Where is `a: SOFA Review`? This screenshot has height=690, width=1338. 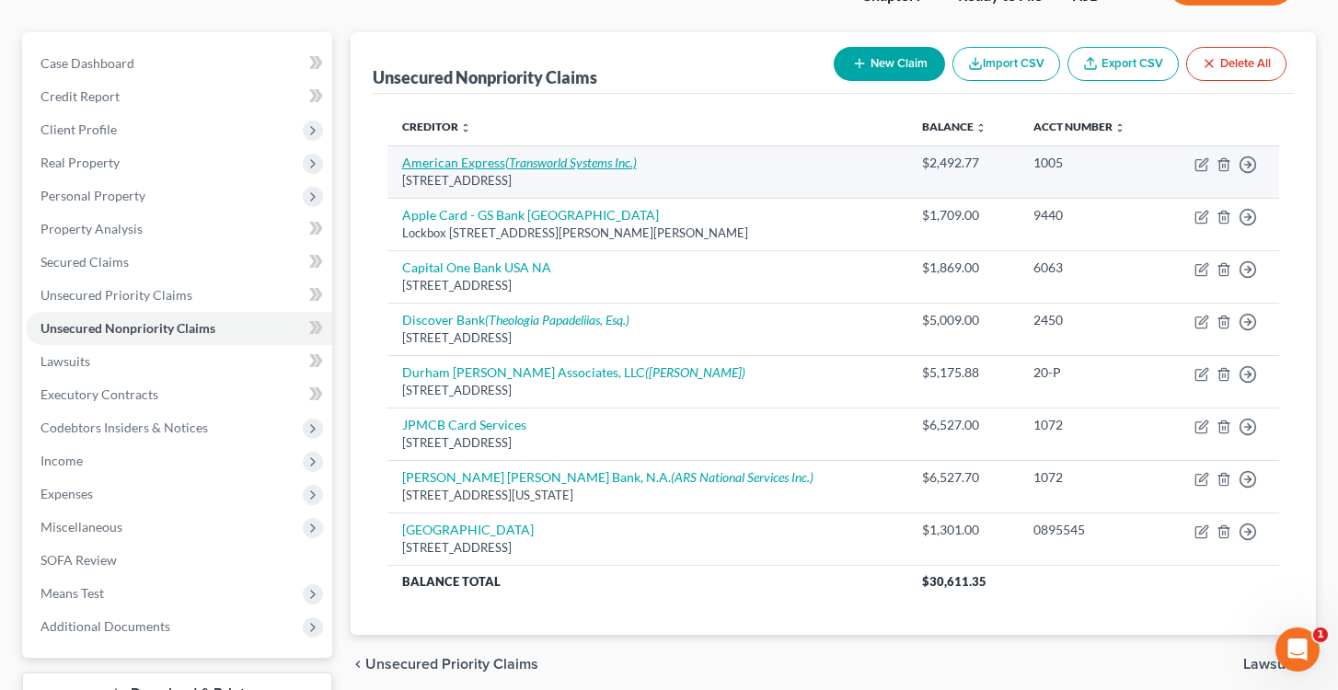 a: SOFA Review is located at coordinates (179, 560).